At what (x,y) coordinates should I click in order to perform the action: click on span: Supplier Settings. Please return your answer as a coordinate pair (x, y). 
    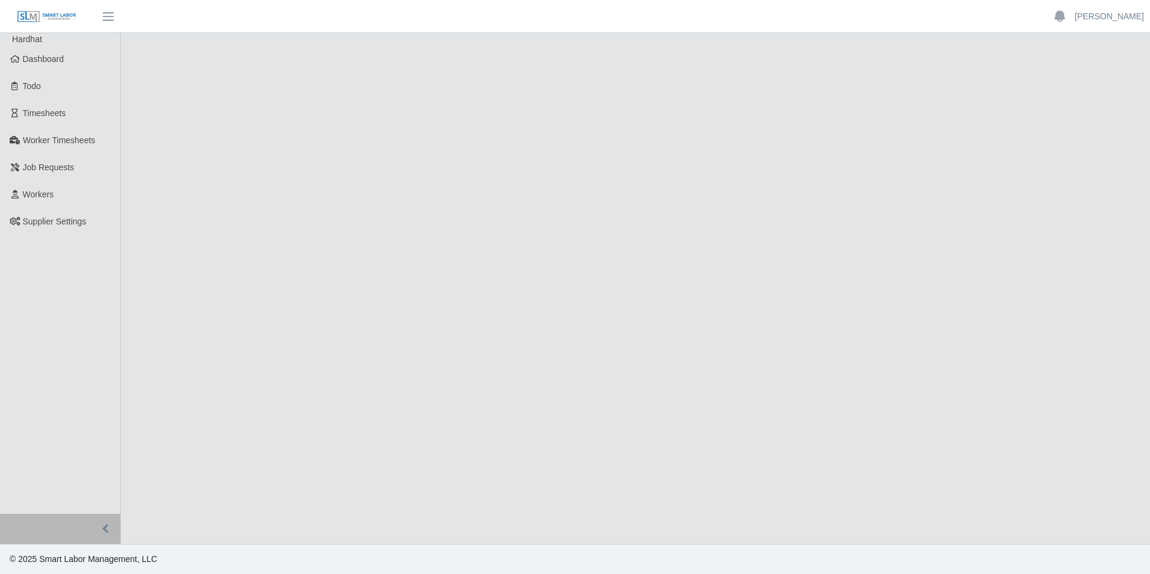
    Looking at the image, I should click on (55, 221).